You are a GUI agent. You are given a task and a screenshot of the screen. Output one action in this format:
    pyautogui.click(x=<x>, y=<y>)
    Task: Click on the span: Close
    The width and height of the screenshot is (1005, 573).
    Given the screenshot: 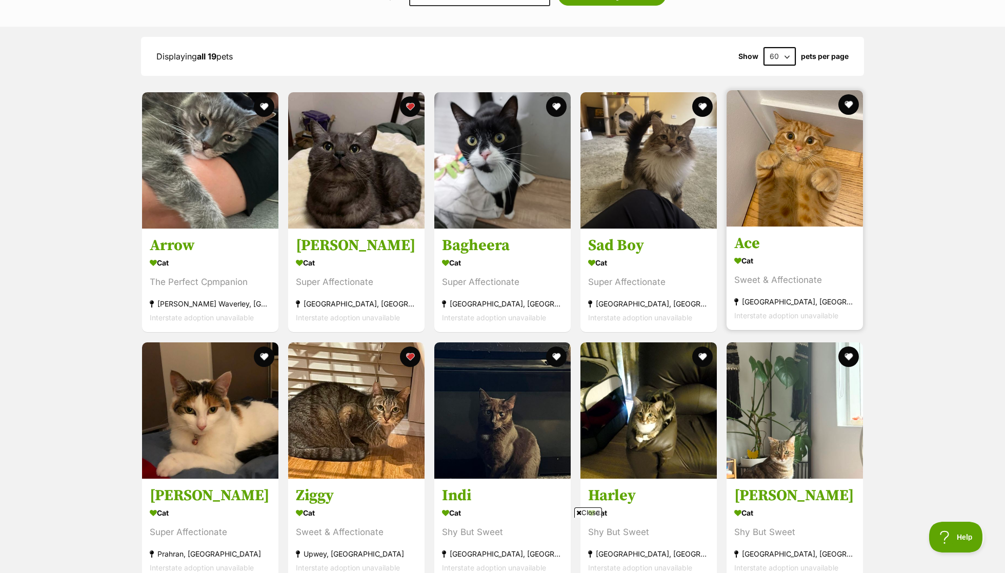 What is the action you would take?
    pyautogui.click(x=588, y=513)
    